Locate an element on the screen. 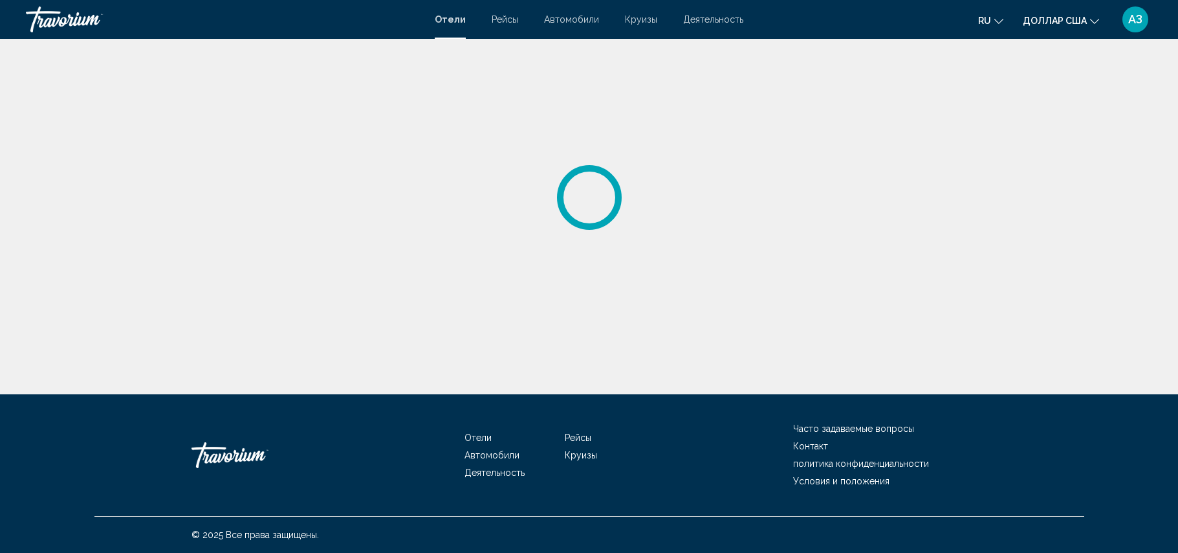 The height and width of the screenshot is (553, 1178). font: Условия и положения is located at coordinates (841, 481).